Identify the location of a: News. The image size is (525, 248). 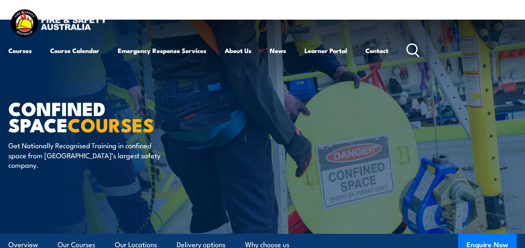
(278, 51).